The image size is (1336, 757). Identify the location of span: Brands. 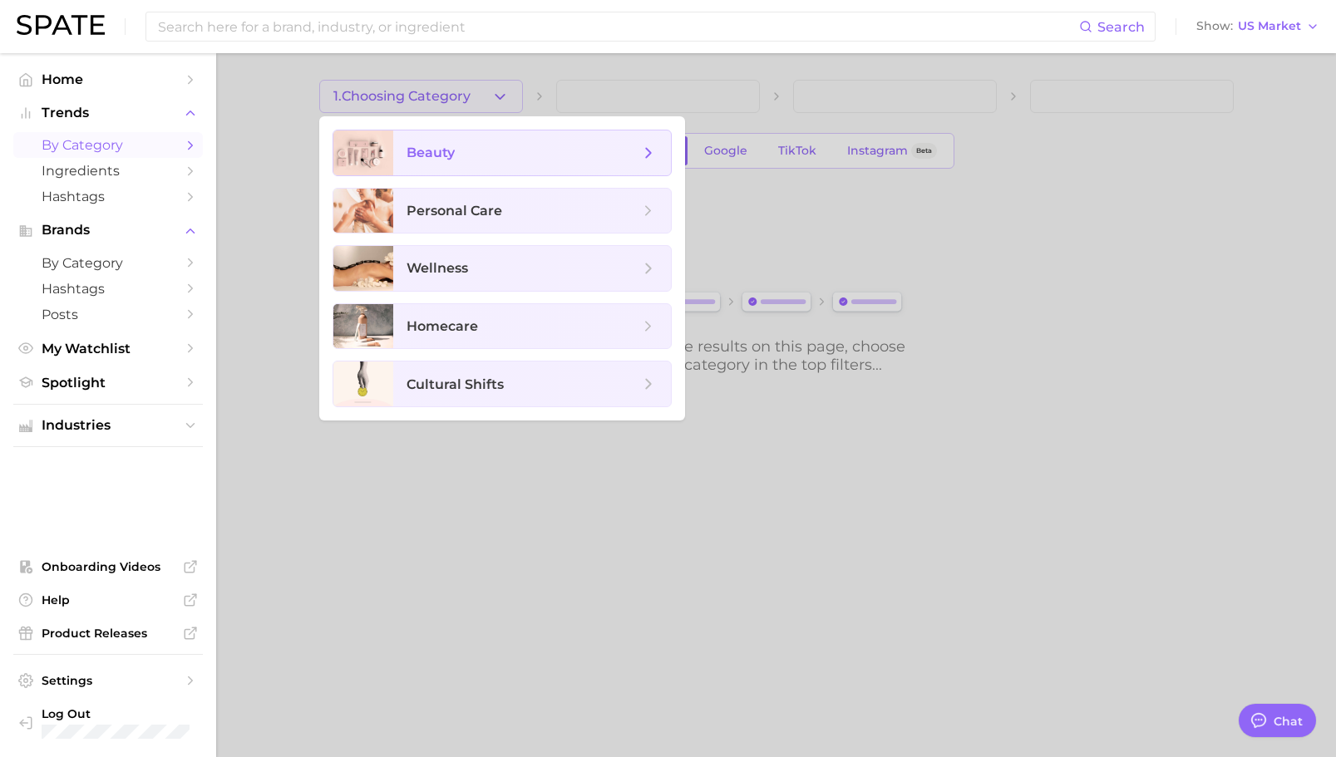
(108, 230).